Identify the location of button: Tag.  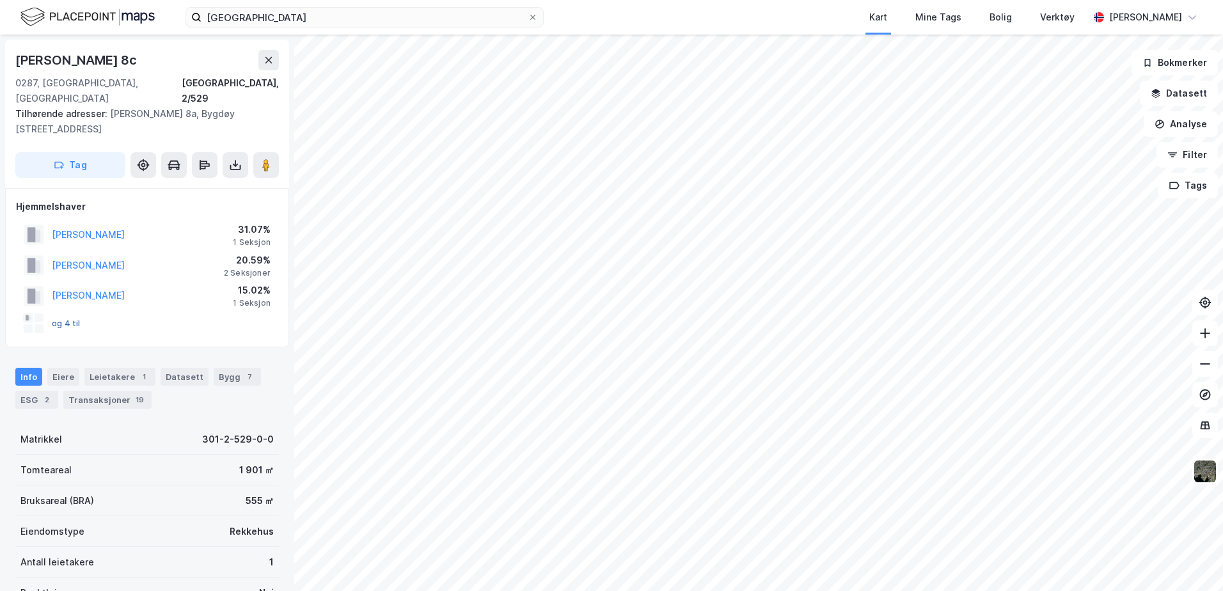
(70, 165).